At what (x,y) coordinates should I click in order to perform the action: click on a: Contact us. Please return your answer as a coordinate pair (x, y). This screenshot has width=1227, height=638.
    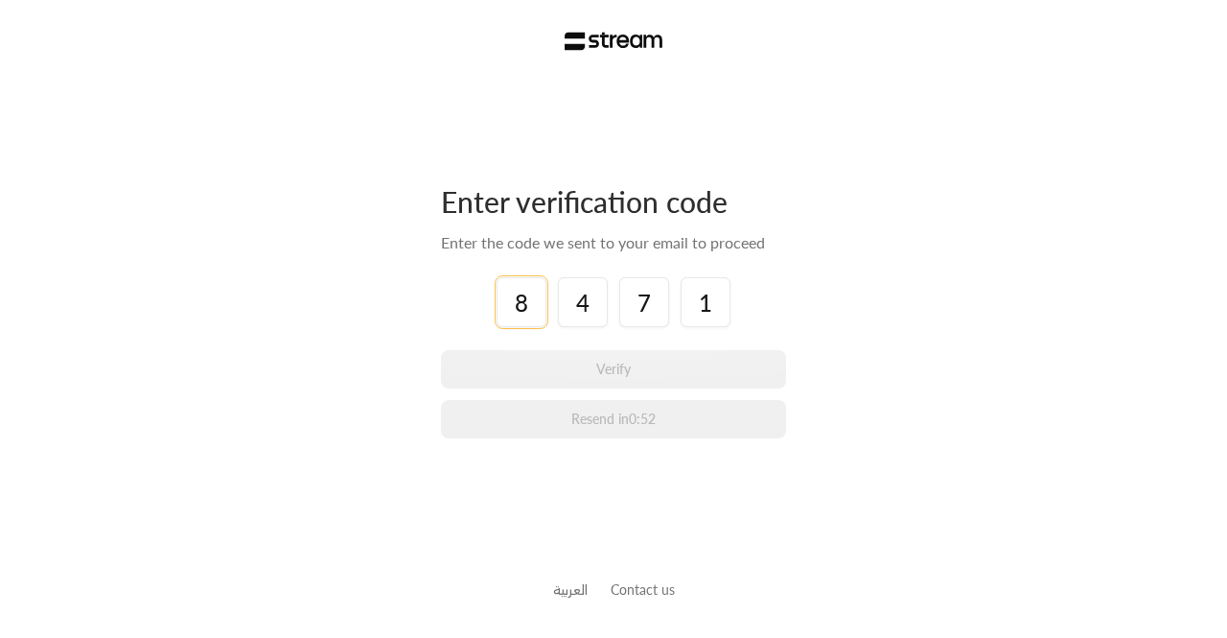
    Looking at the image, I should click on (643, 589).